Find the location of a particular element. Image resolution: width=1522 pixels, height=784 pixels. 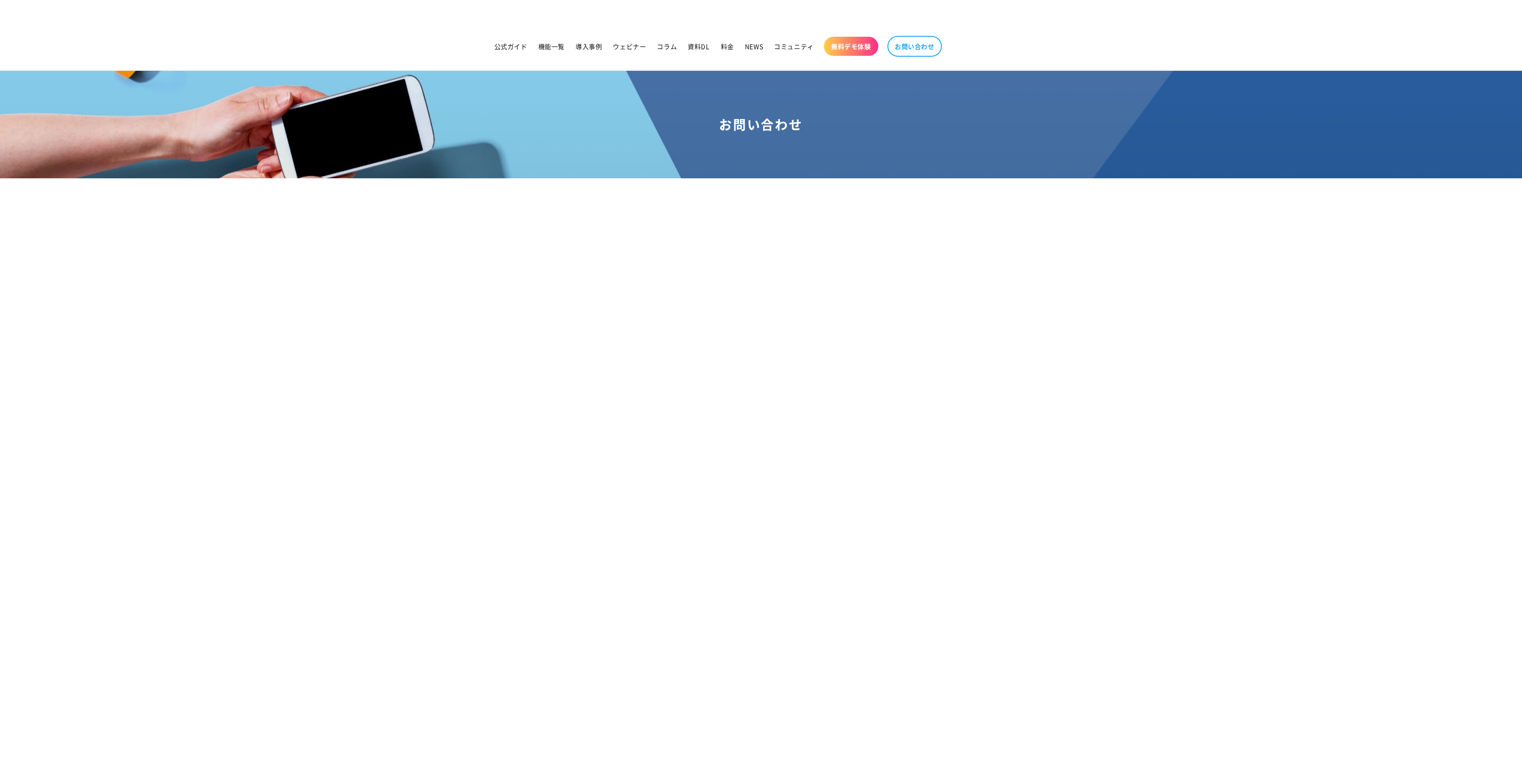

a: ウェビナー is located at coordinates (629, 47).